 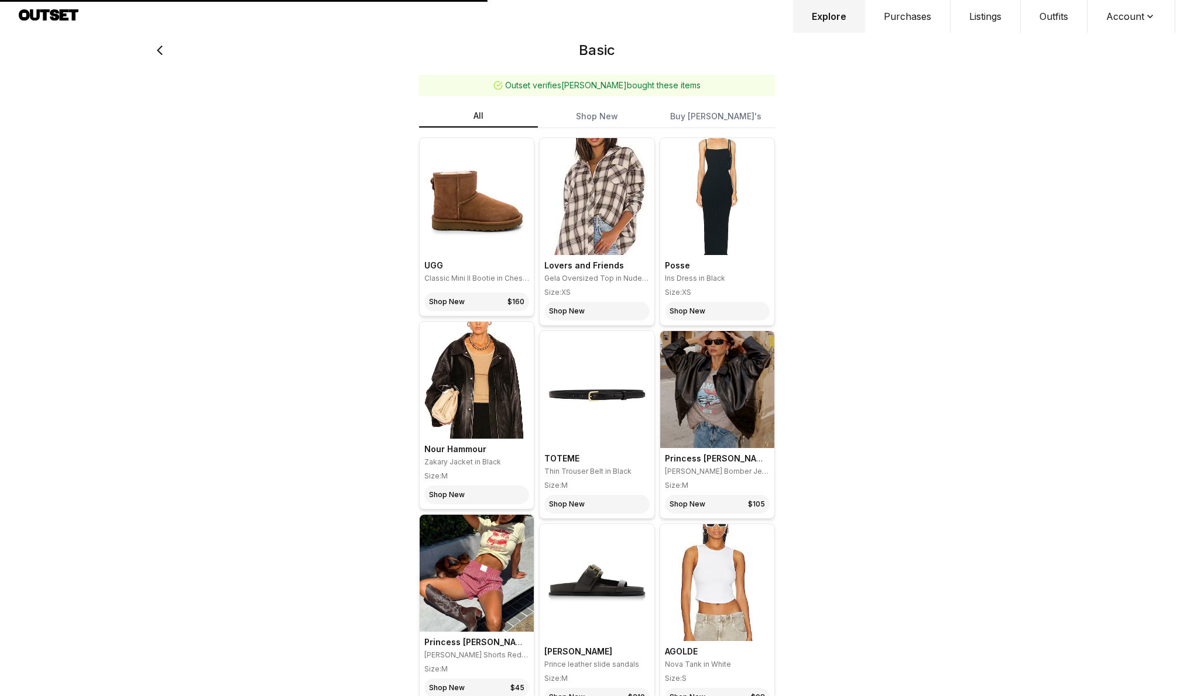 I want to click on div: $ 105, so click(x=756, y=504).